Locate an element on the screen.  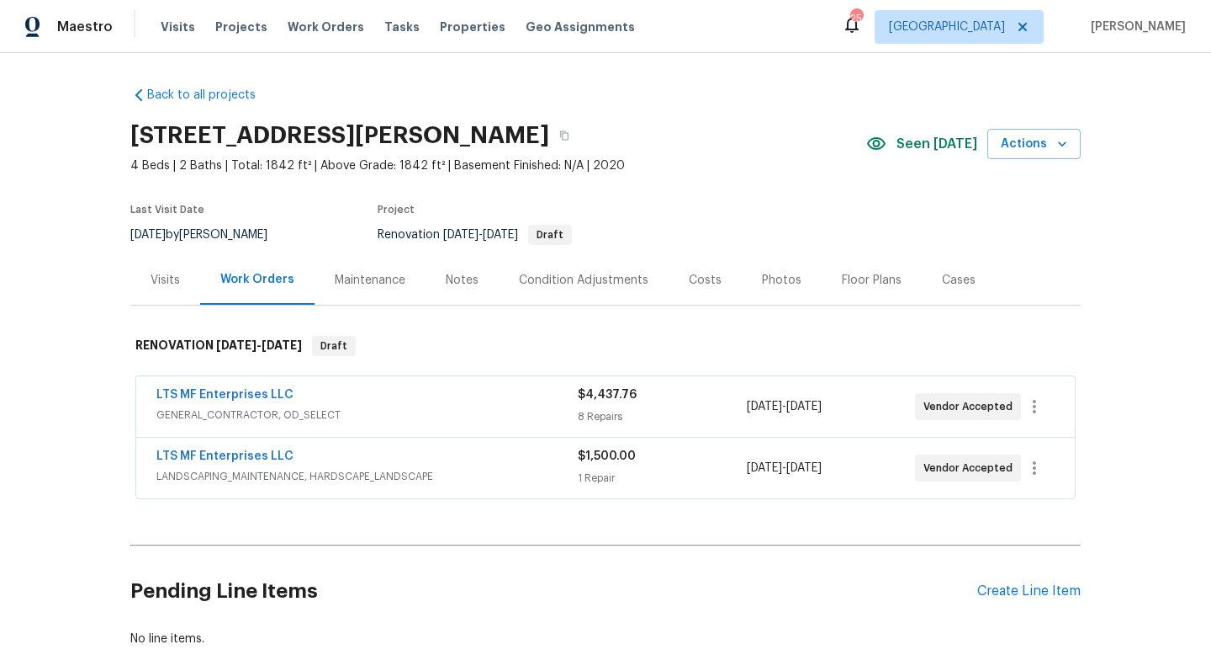
div: Costs is located at coordinates (705, 280).